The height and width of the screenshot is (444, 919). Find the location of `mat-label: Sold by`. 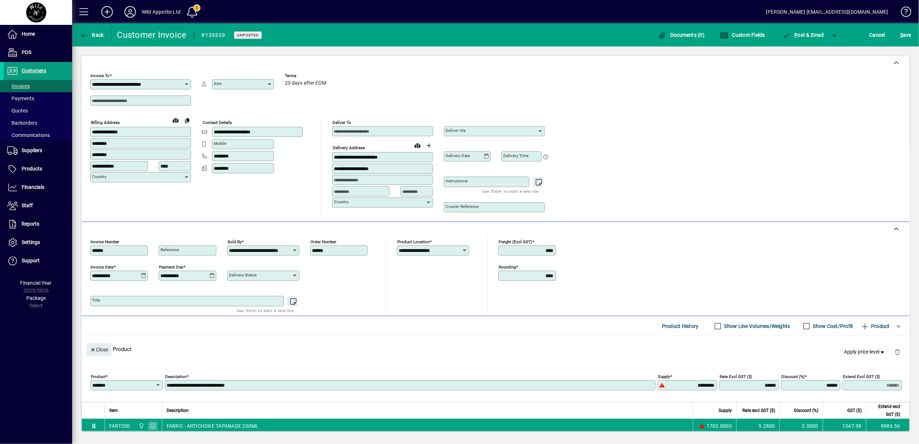

mat-label: Sold by is located at coordinates (234, 242).